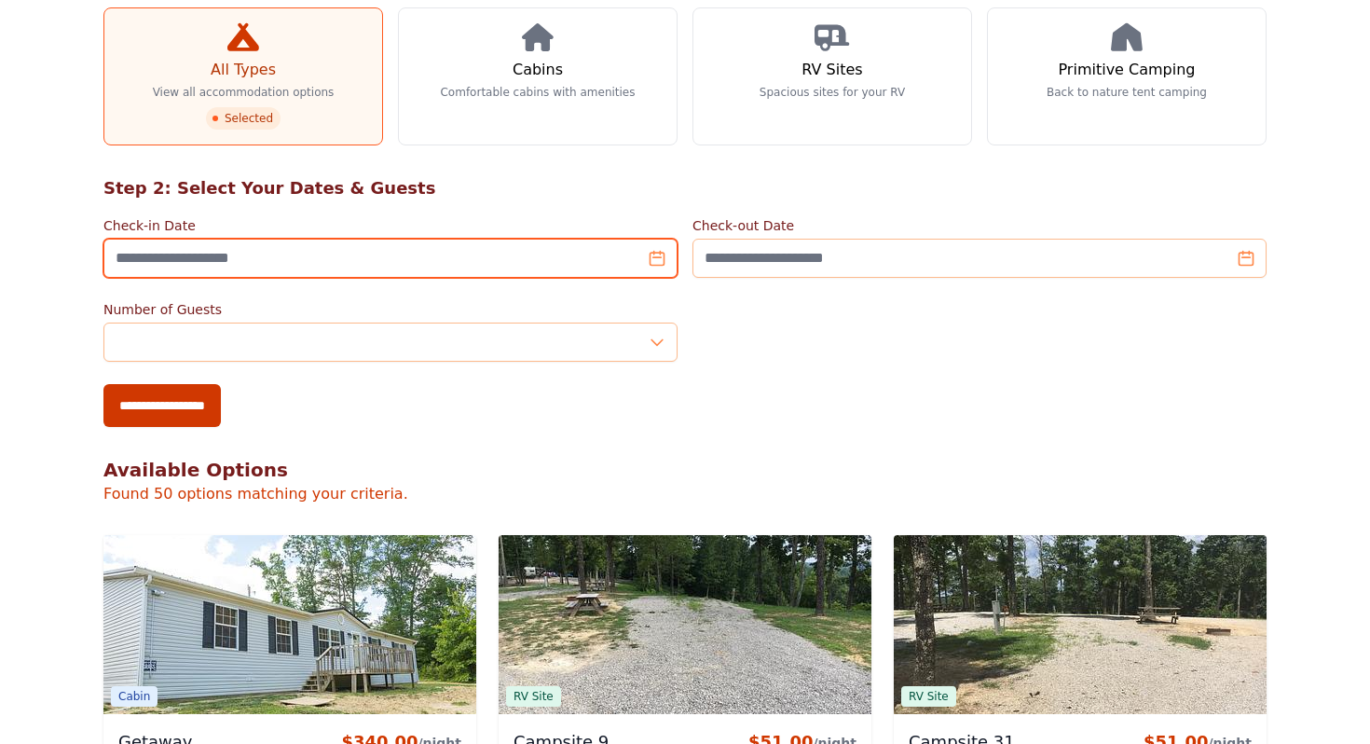  Describe the element at coordinates (134, 696) in the screenshot. I see `span: Cabin` at that location.